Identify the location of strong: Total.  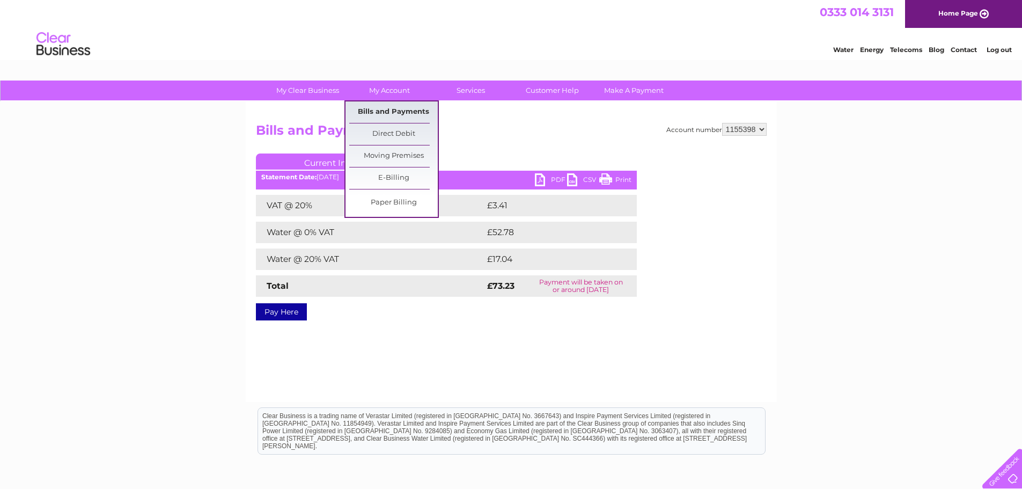
(277, 285).